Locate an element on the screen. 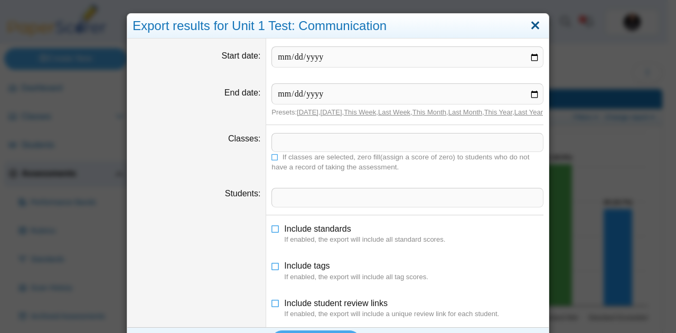 The image size is (676, 333). a: Close is located at coordinates (535, 26).